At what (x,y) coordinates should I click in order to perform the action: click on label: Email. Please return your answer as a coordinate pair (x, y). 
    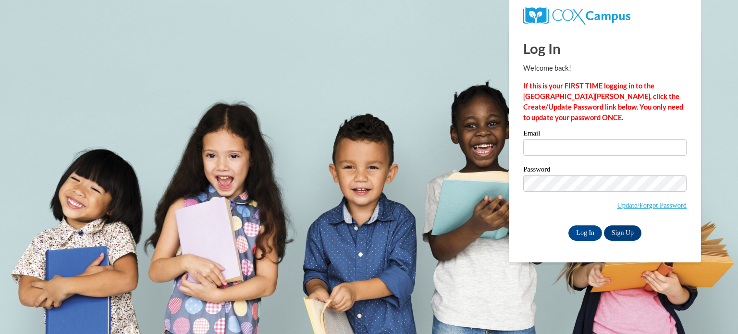
    Looking at the image, I should click on (605, 135).